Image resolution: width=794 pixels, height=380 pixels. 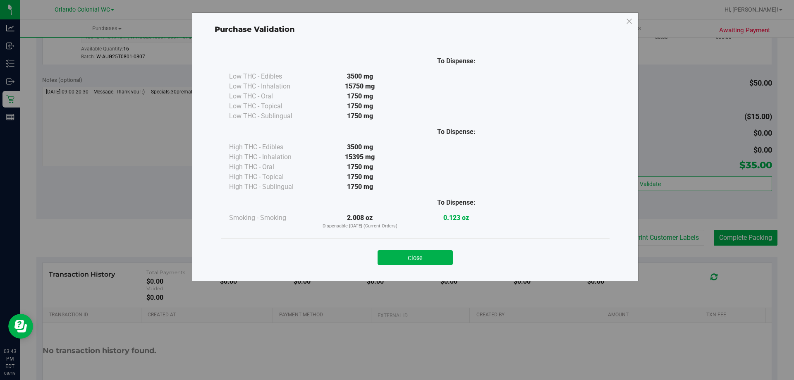 I want to click on div: 15750 mg, so click(x=360, y=86).